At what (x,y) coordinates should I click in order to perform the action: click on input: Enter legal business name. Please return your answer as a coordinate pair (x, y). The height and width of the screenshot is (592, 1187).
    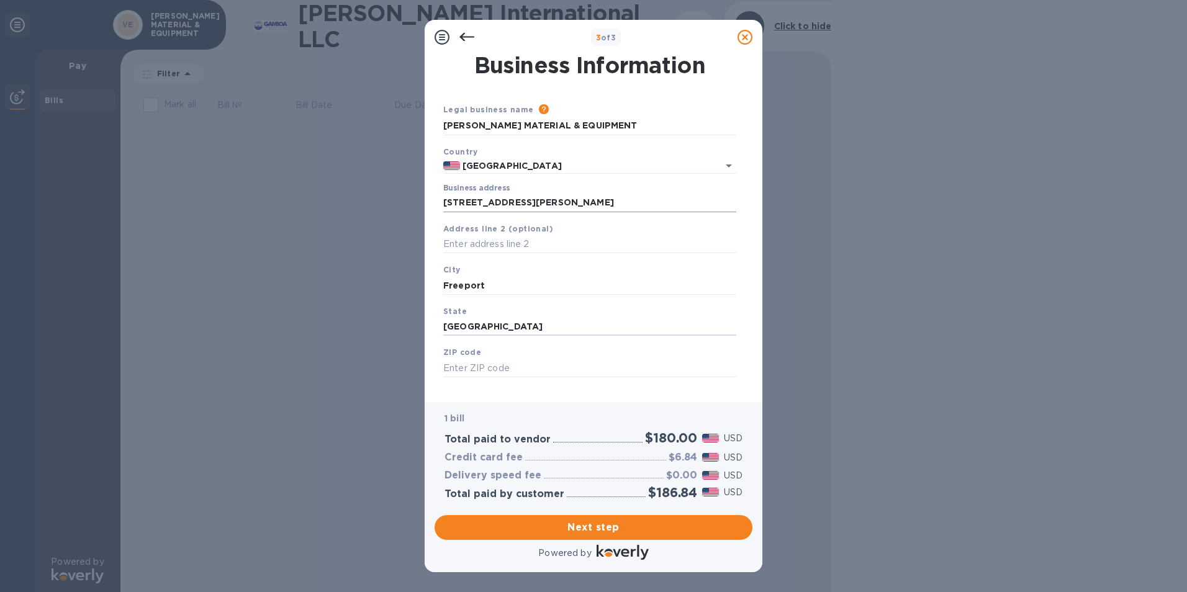
    Looking at the image, I should click on (590, 126).